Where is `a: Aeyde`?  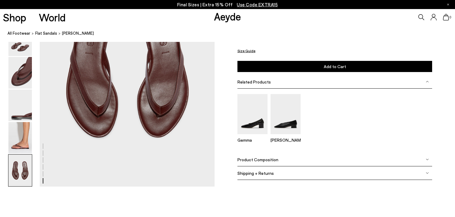
a: Aeyde is located at coordinates (227, 16).